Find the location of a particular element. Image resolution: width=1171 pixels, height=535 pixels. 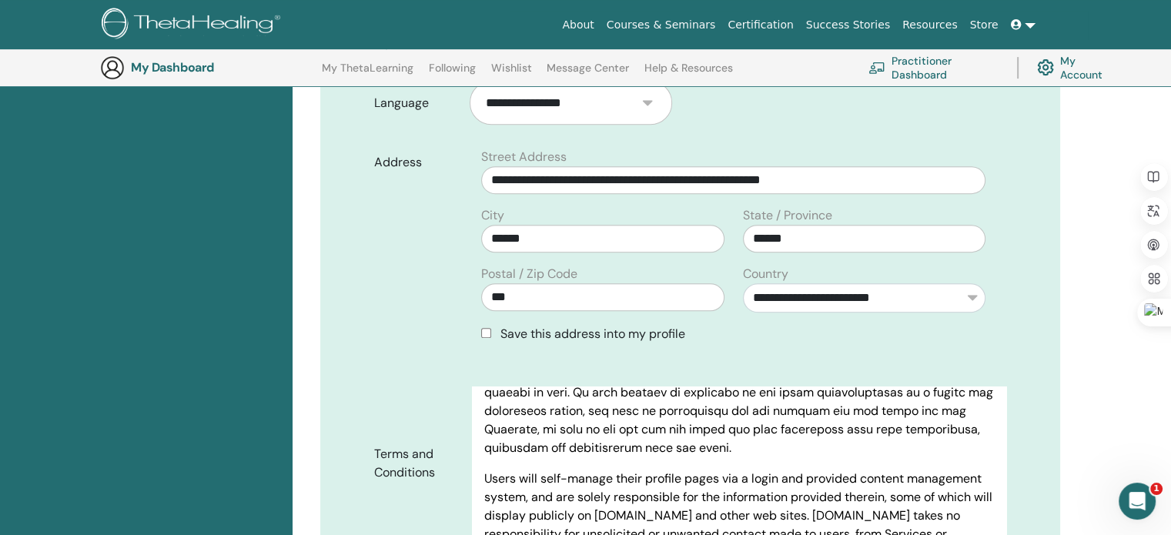

label: Street Address is located at coordinates (523, 157).